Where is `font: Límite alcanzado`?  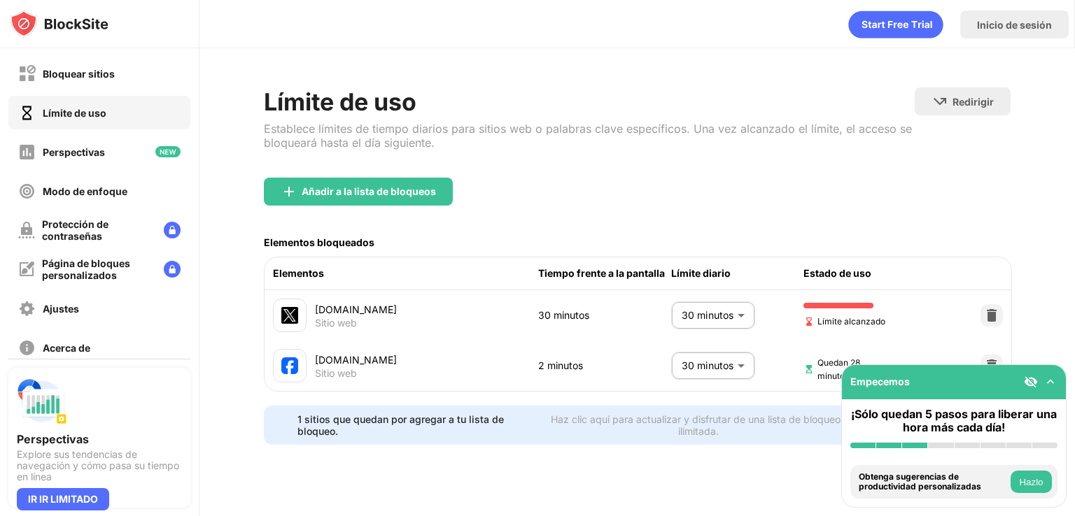
font: Límite alcanzado is located at coordinates (851, 321).